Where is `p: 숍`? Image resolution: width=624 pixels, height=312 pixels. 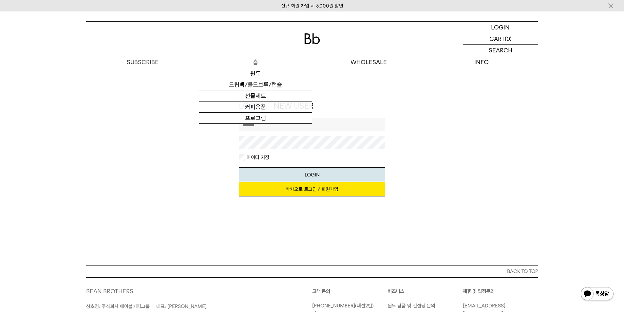
p: 숍 is located at coordinates (255, 62).